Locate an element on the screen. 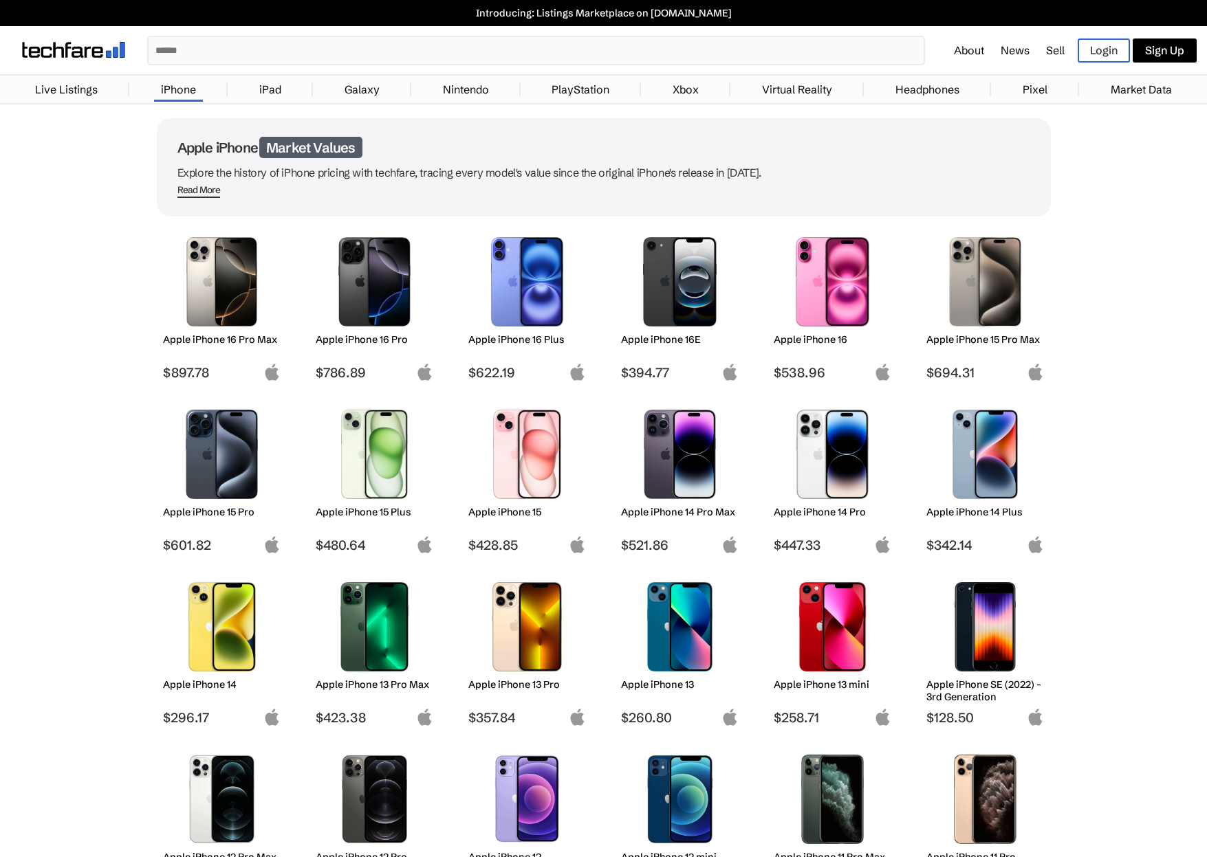 The width and height of the screenshot is (1207, 857). span: $296.17 is located at coordinates (221, 718).